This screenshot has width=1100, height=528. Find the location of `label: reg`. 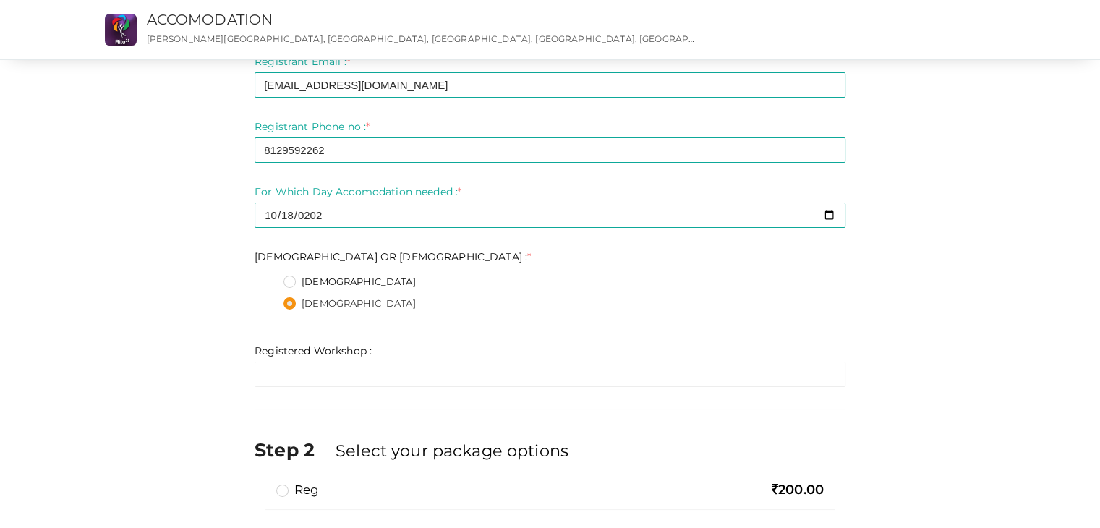

label: reg is located at coordinates (297, 490).